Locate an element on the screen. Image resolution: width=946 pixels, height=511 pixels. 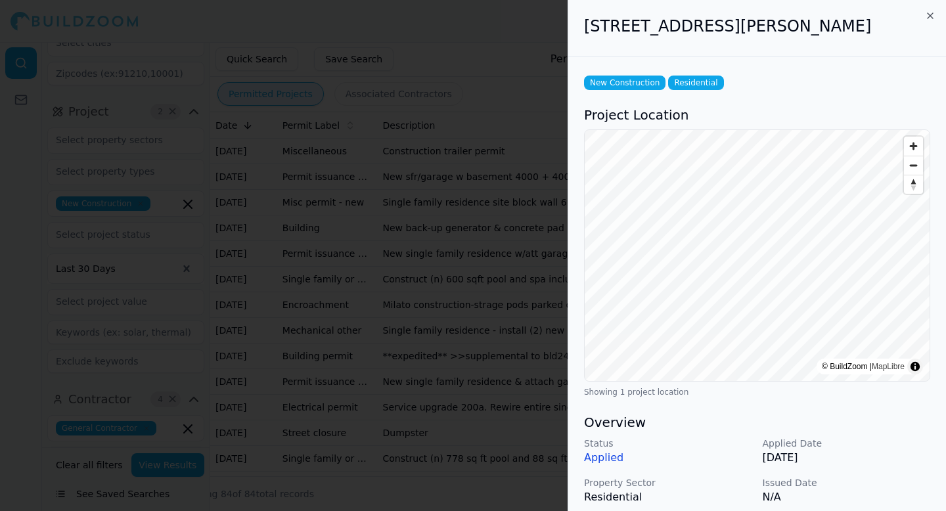
p: Issued Date is located at coordinates (847, 483).